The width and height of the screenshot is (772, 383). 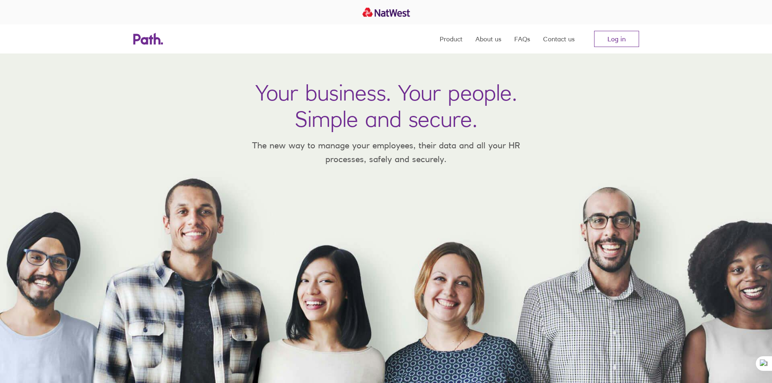 I want to click on a: About us, so click(x=489, y=39).